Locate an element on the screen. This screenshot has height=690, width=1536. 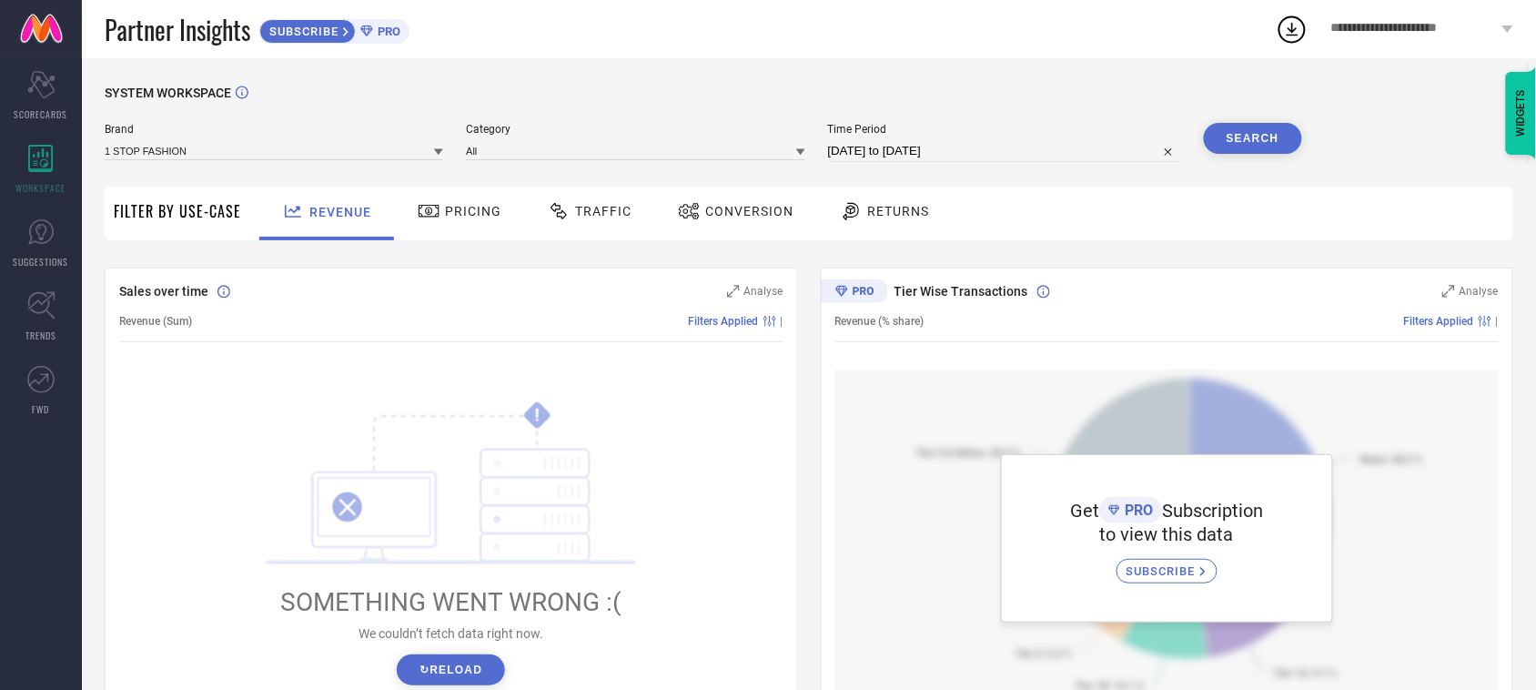
span: Category is located at coordinates (635, 129).